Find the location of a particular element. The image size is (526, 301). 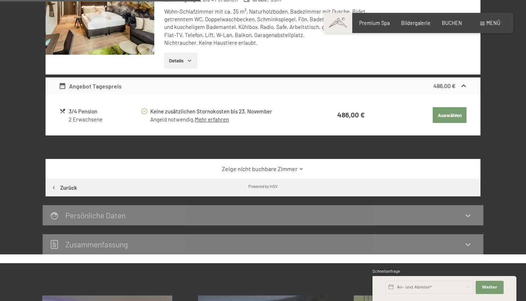

button: Zurück is located at coordinates (64, 188).